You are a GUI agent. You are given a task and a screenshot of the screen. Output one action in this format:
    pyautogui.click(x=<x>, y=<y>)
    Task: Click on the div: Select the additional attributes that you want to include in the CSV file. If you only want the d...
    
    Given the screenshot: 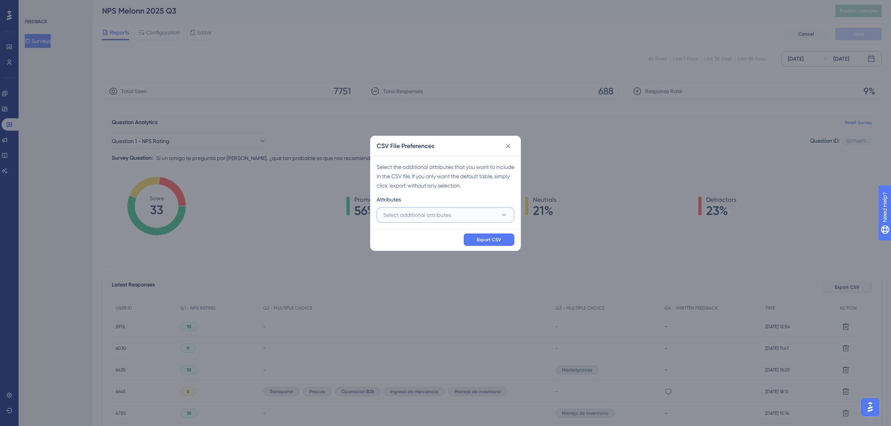 What is the action you would take?
    pyautogui.click(x=446, y=176)
    